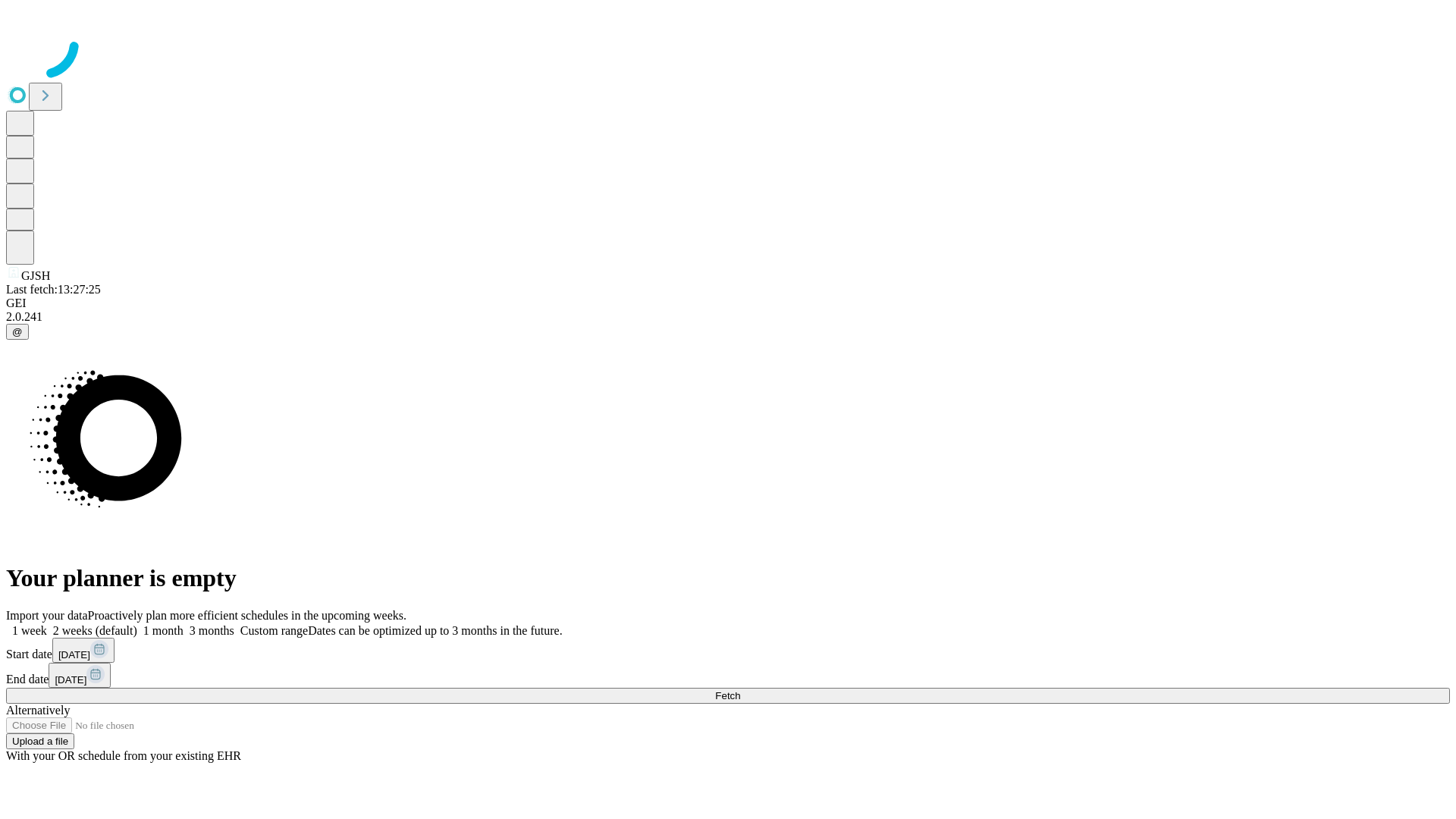 The height and width of the screenshot is (819, 1456). What do you see at coordinates (728, 696) in the screenshot?
I see `button: Fetch` at bounding box center [728, 696].